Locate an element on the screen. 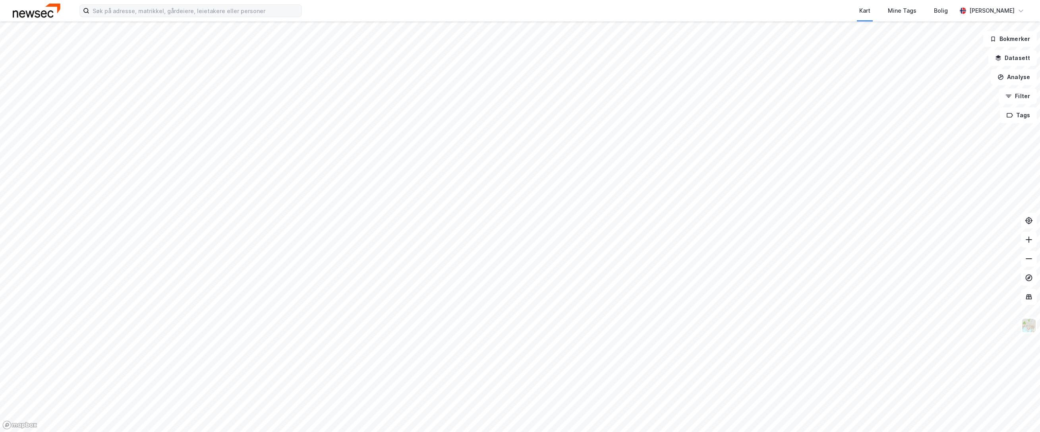  div: Kart is located at coordinates (865, 11).